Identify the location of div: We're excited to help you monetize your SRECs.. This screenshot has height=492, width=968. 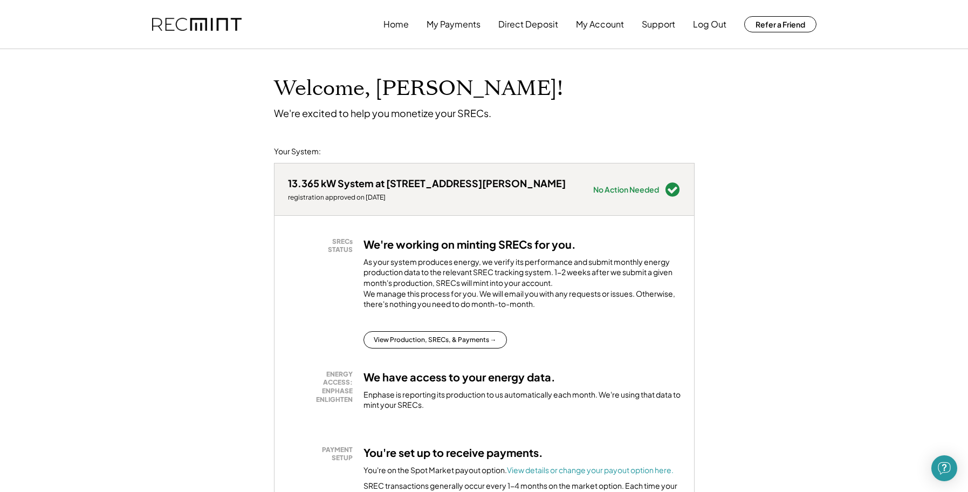
(382, 113).